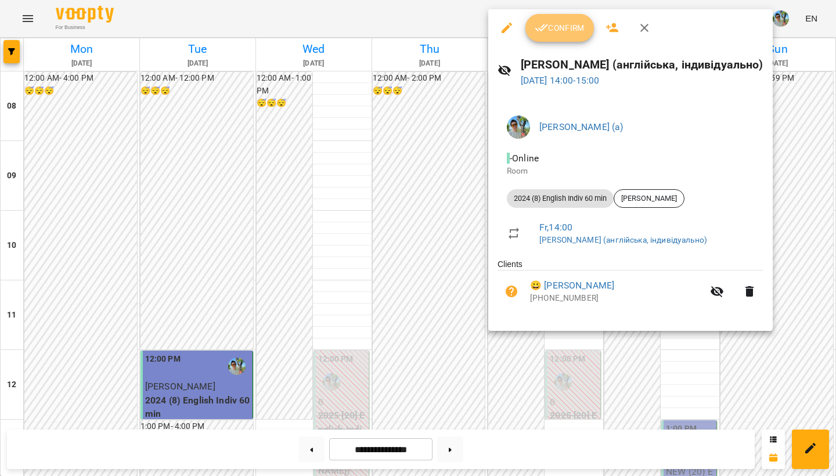  What do you see at coordinates (630, 171) in the screenshot?
I see `p: Room` at bounding box center [630, 171].